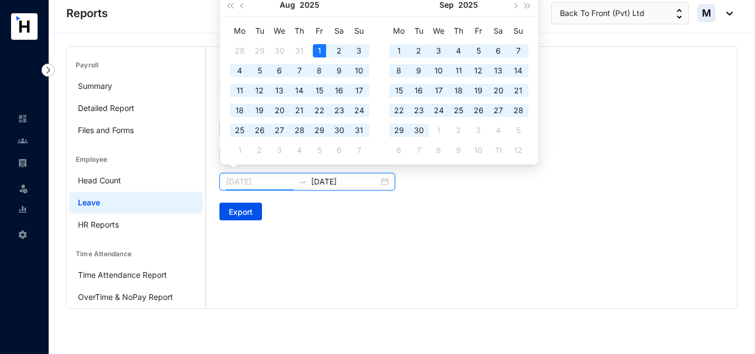 This screenshot has height=354, width=755. What do you see at coordinates (679, 14) in the screenshot?
I see `img: up-down-arrow.74152d26bf9780fbf563ca9c90304185.svg` at bounding box center [679, 14].